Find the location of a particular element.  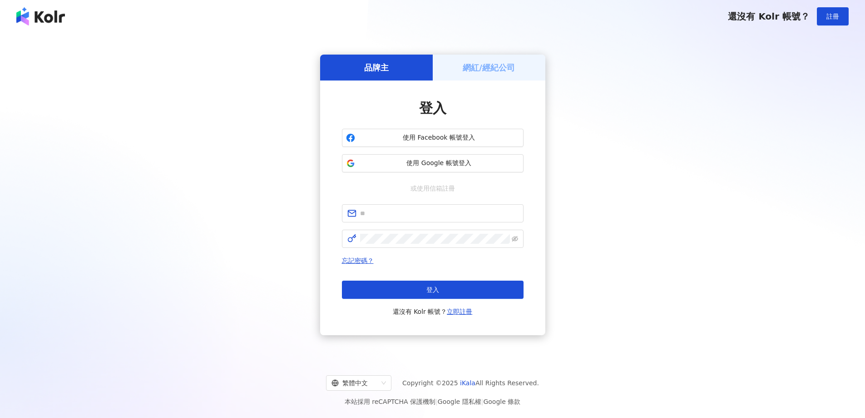

a: Google 隱私權 is located at coordinates (460, 401).